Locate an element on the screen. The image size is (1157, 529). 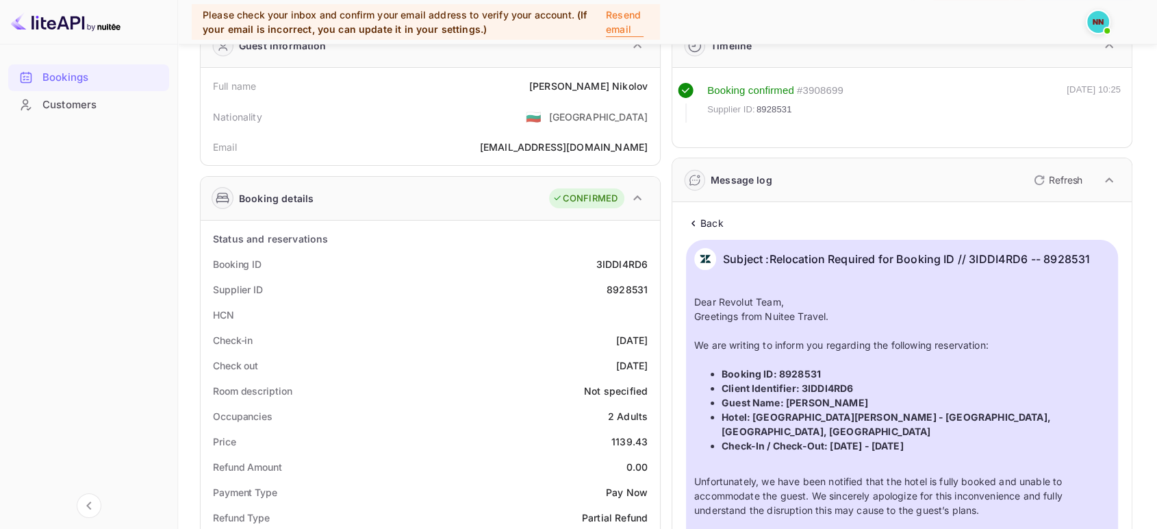
p: Resend email is located at coordinates (624, 22).